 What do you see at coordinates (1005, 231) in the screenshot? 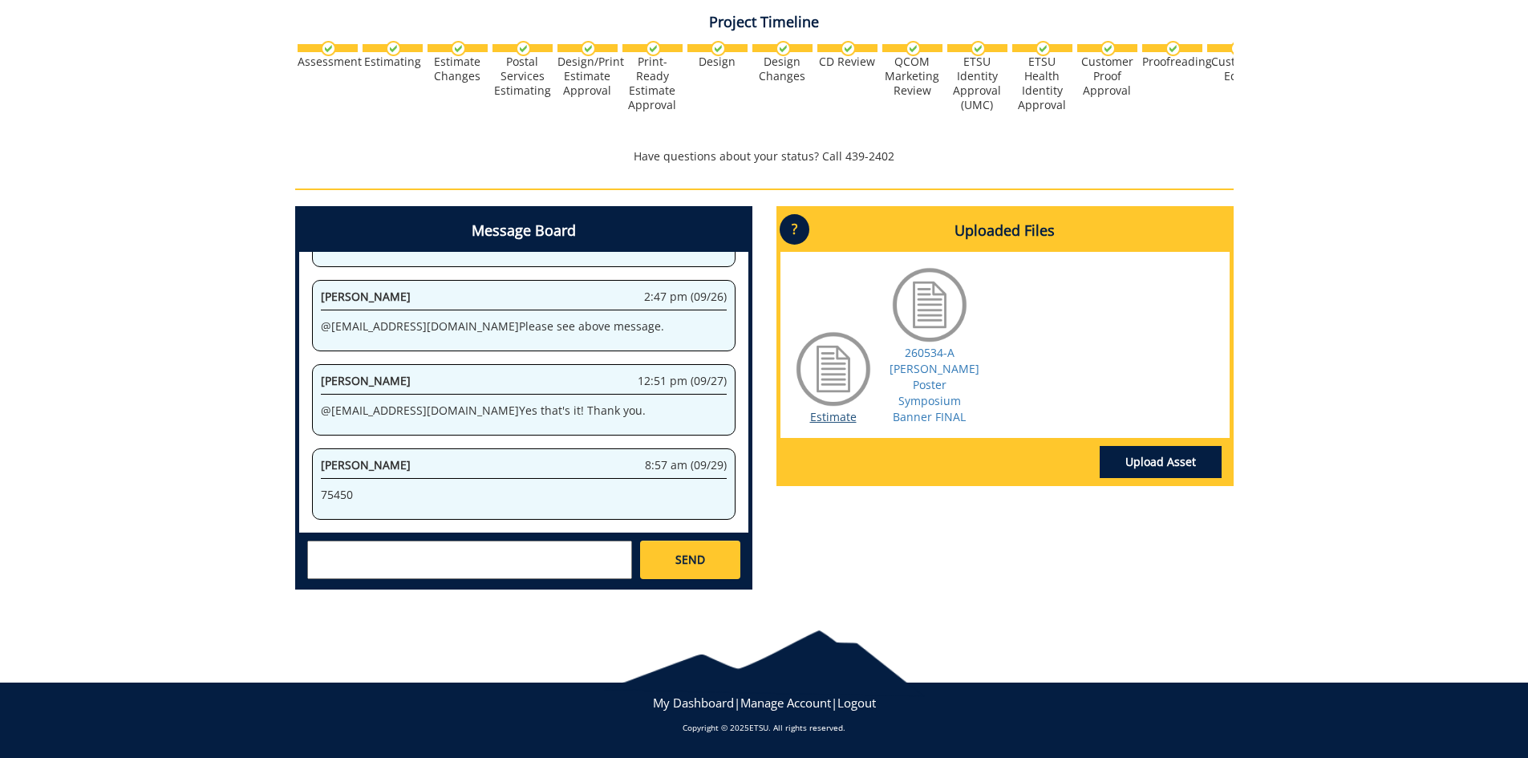
I see `h4: Uploaded Files` at bounding box center [1005, 231].